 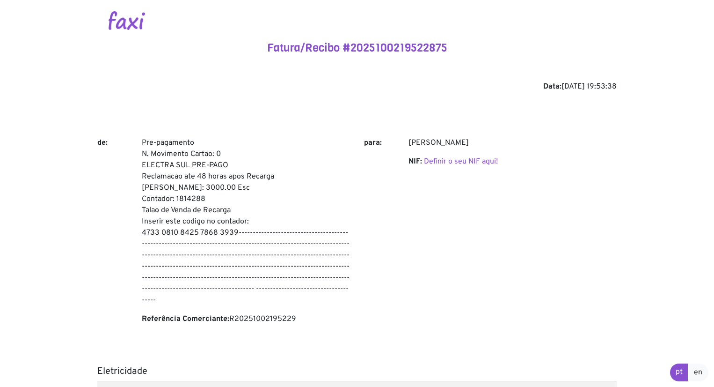 What do you see at coordinates (246, 319) in the screenshot?
I see `p: R20251002195229` at bounding box center [246, 319].